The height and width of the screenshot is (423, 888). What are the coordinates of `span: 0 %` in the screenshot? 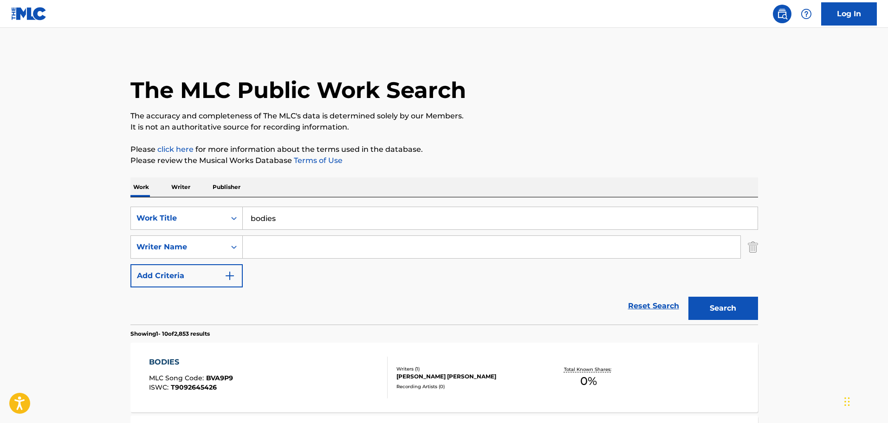 It's located at (588, 381).